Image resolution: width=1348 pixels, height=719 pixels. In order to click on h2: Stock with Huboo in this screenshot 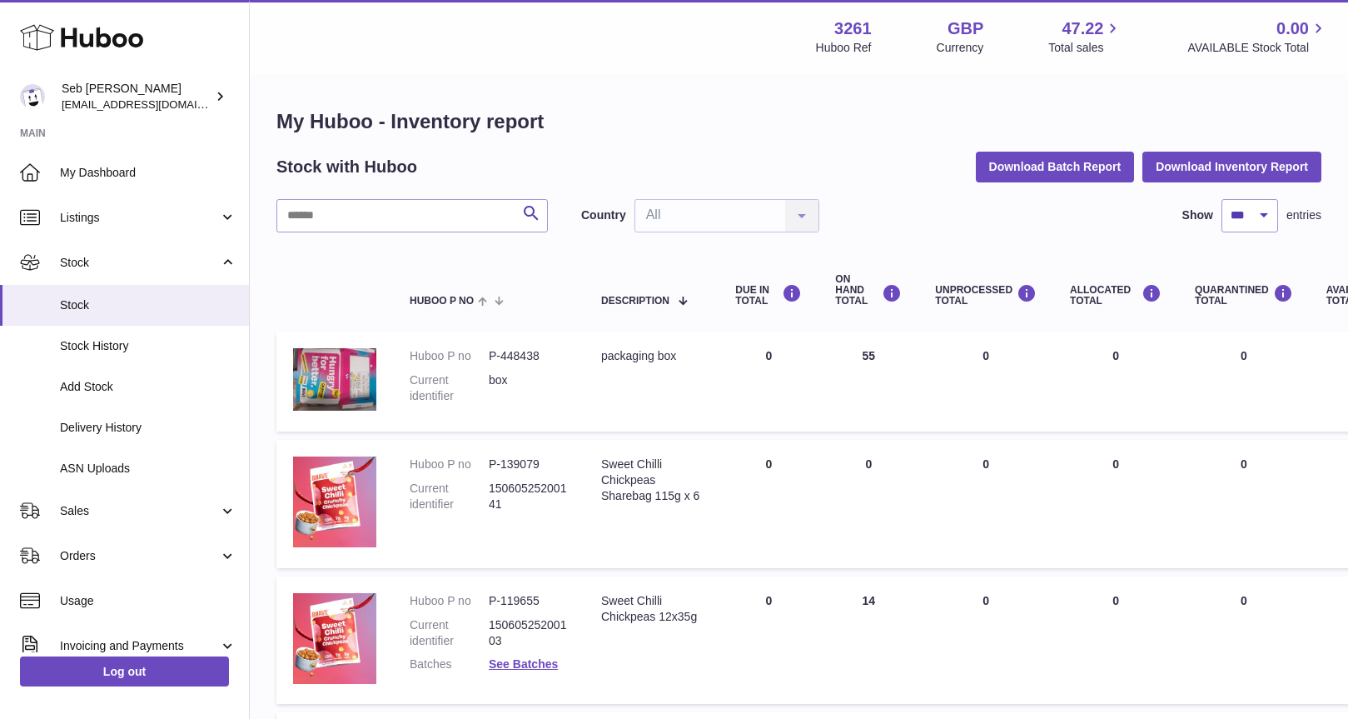, I will do `click(346, 167)`.